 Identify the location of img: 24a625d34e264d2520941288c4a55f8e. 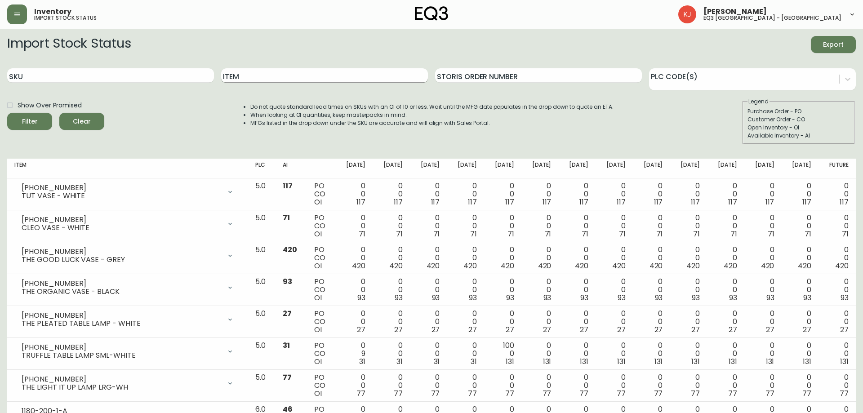
(687, 14).